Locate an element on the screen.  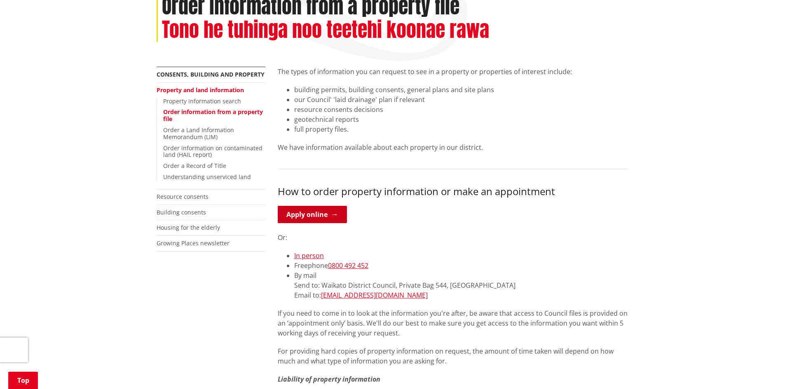
a: In person is located at coordinates (309, 256).